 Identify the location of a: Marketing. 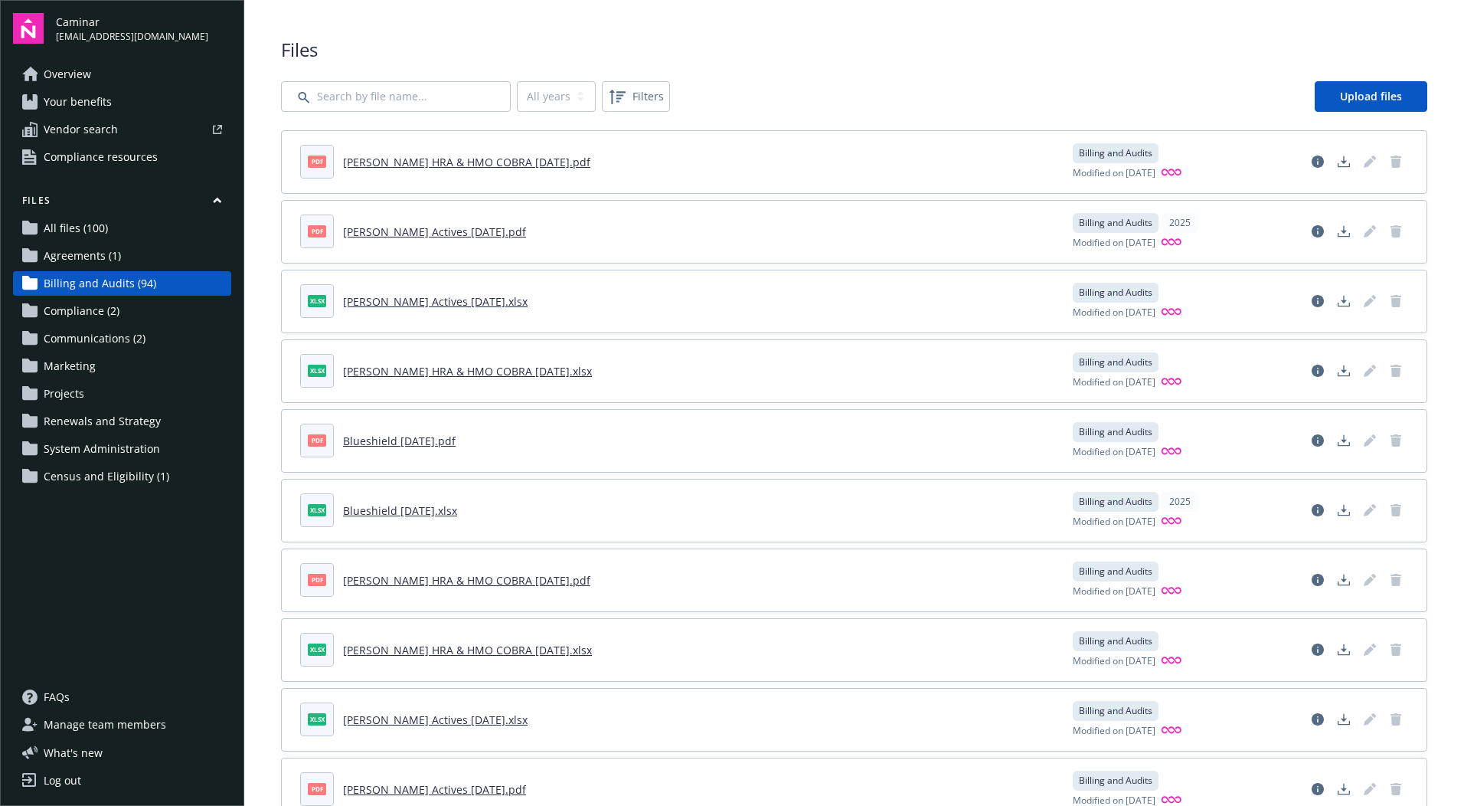
(122, 366).